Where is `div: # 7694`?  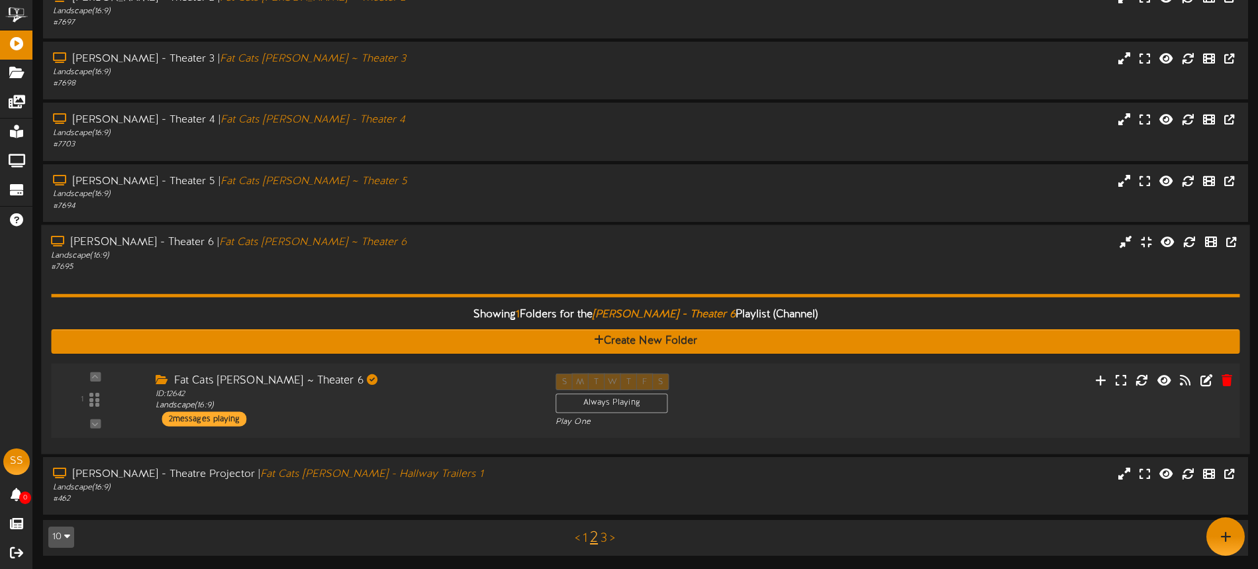 div: # 7694 is located at coordinates (294, 206).